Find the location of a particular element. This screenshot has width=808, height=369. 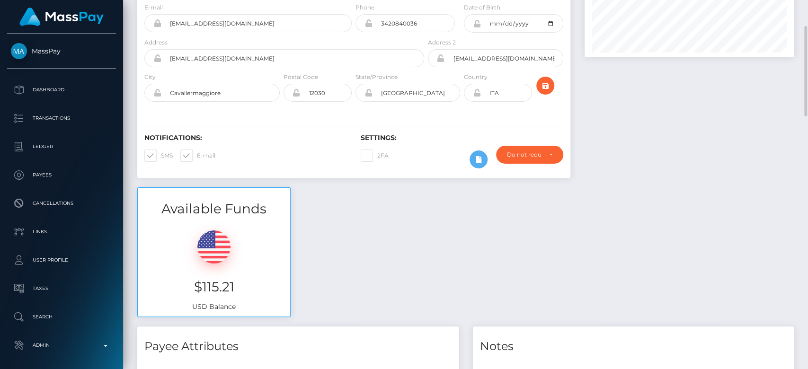

p: Admin is located at coordinates (62, 346).